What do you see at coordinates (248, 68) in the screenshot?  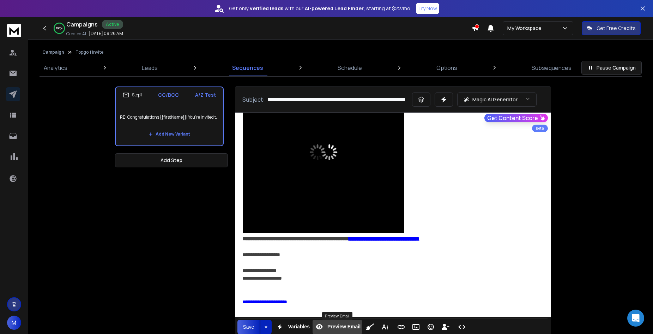 I see `p: Sequences` at bounding box center [248, 68].